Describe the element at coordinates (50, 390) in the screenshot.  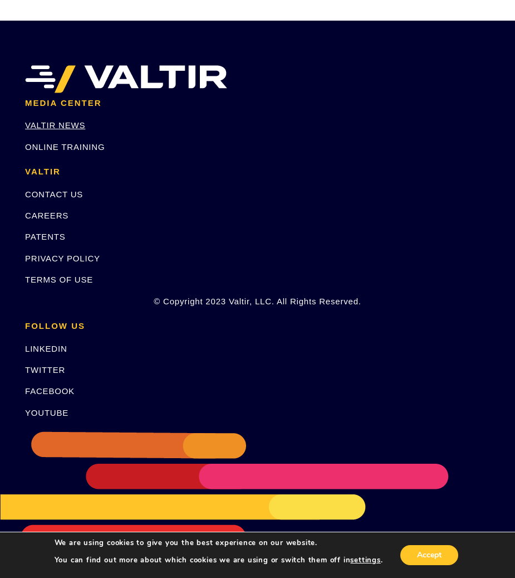
I see `a: FACEBOOK` at that location.